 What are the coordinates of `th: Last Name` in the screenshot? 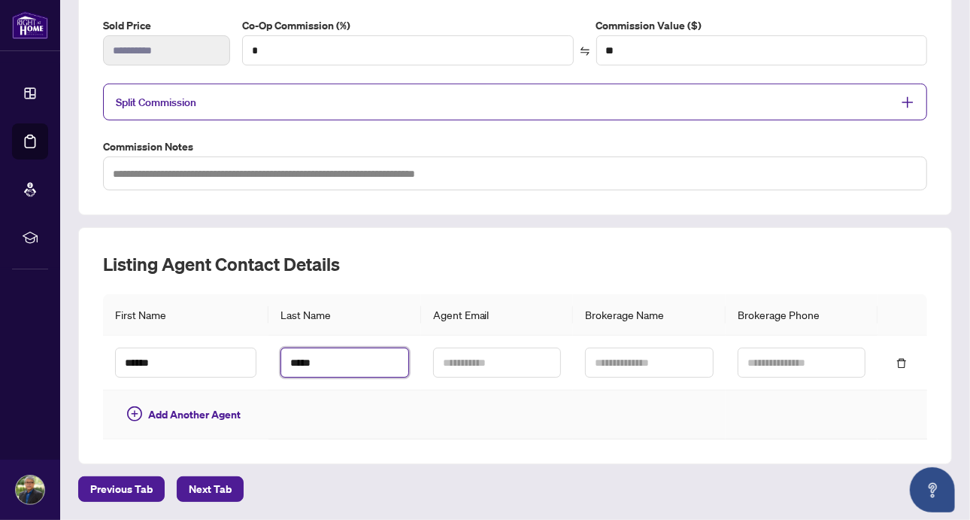 It's located at (345, 314).